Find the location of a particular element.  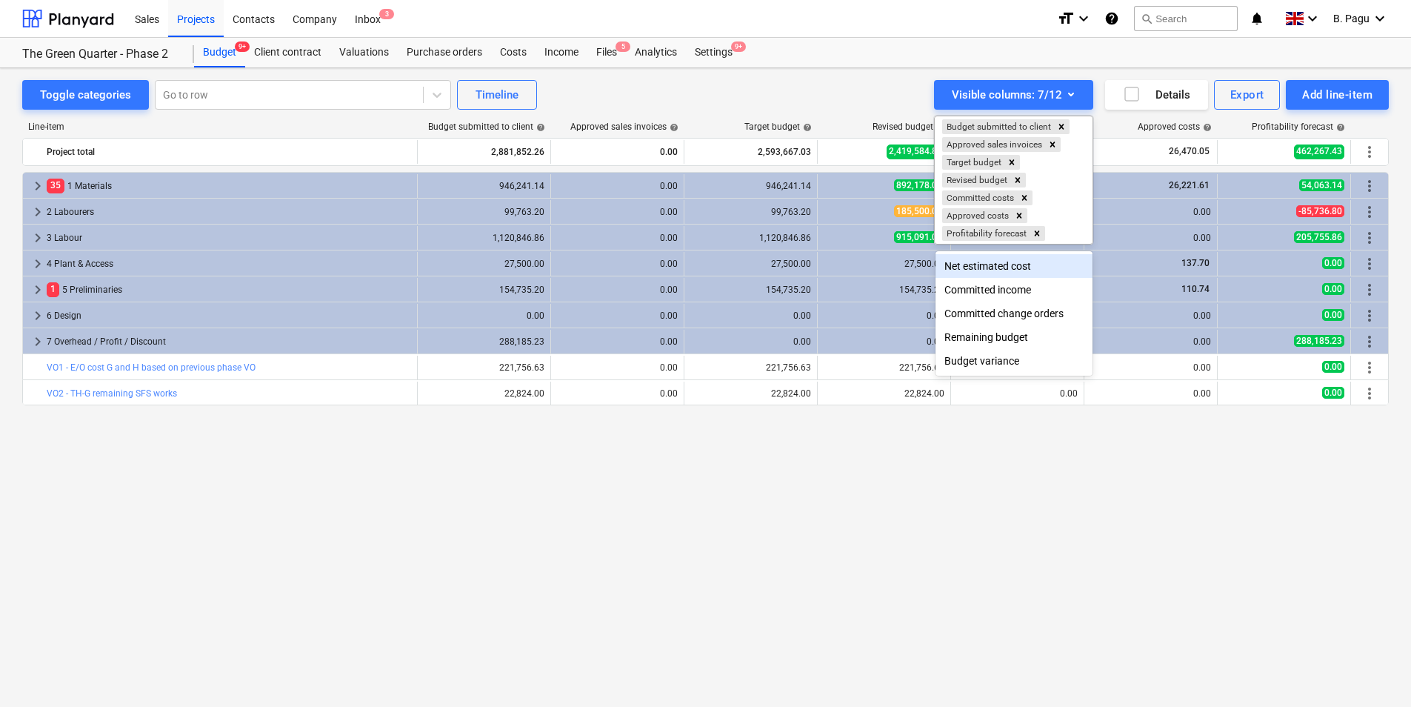

div: Target budget is located at coordinates (973, 162).